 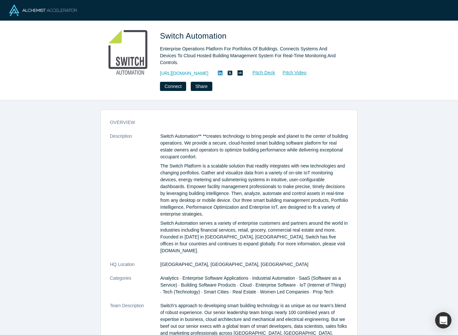 What do you see at coordinates (291, 73) in the screenshot?
I see `a: Pitch Video` at bounding box center [291, 73].